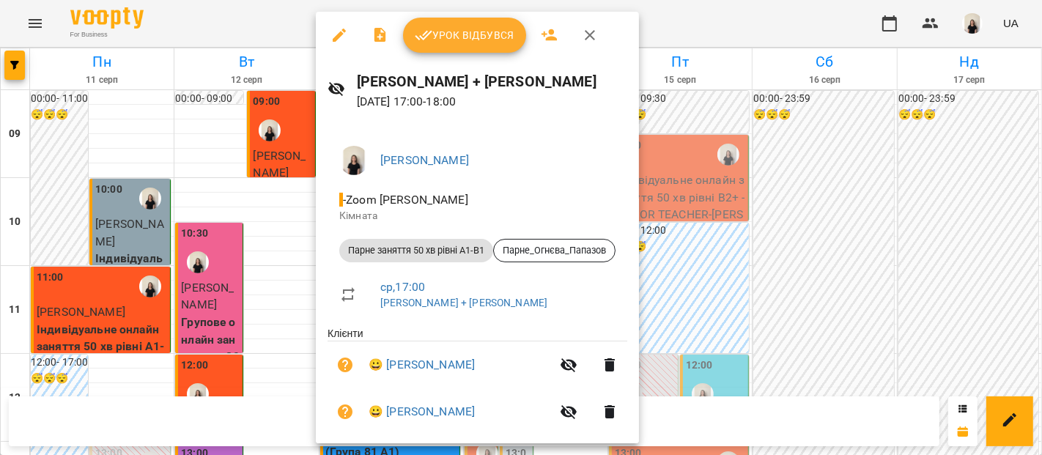 This screenshot has height=455, width=1042. Describe the element at coordinates (477, 216) in the screenshot. I see `p: Кімната` at that location.